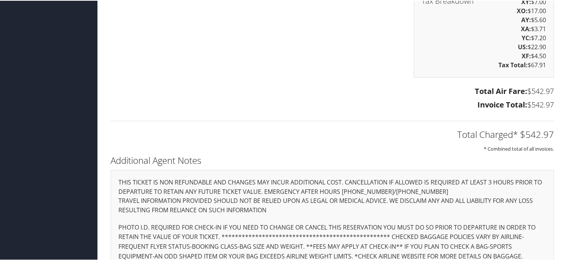  What do you see at coordinates (527, 55) in the screenshot?
I see `strong: XF:` at bounding box center [527, 55].